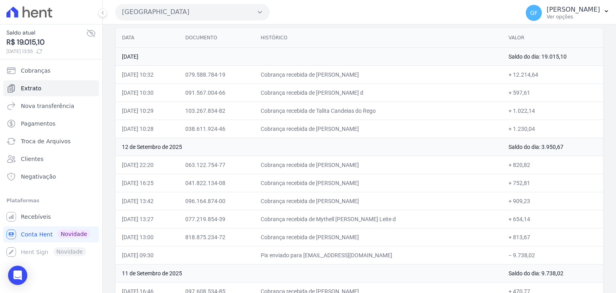 The image size is (616, 293). I want to click on td: Cobrança recebida de Talita Candeias do Rego, so click(378, 110).